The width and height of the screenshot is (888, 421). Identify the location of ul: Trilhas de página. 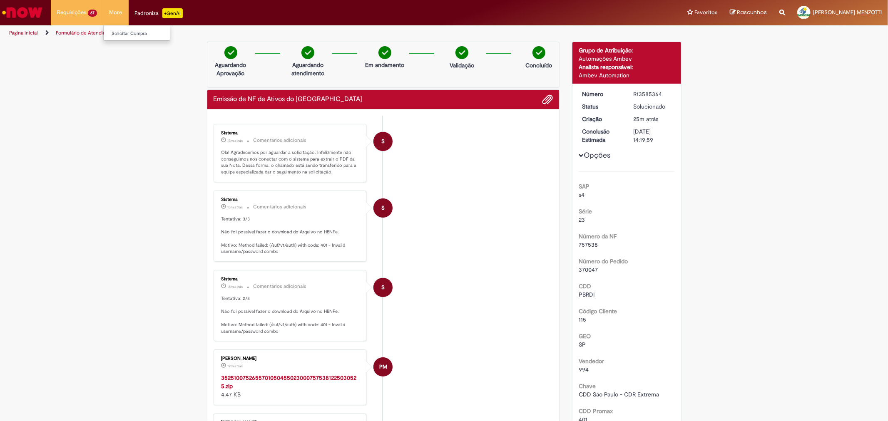
(296, 33).